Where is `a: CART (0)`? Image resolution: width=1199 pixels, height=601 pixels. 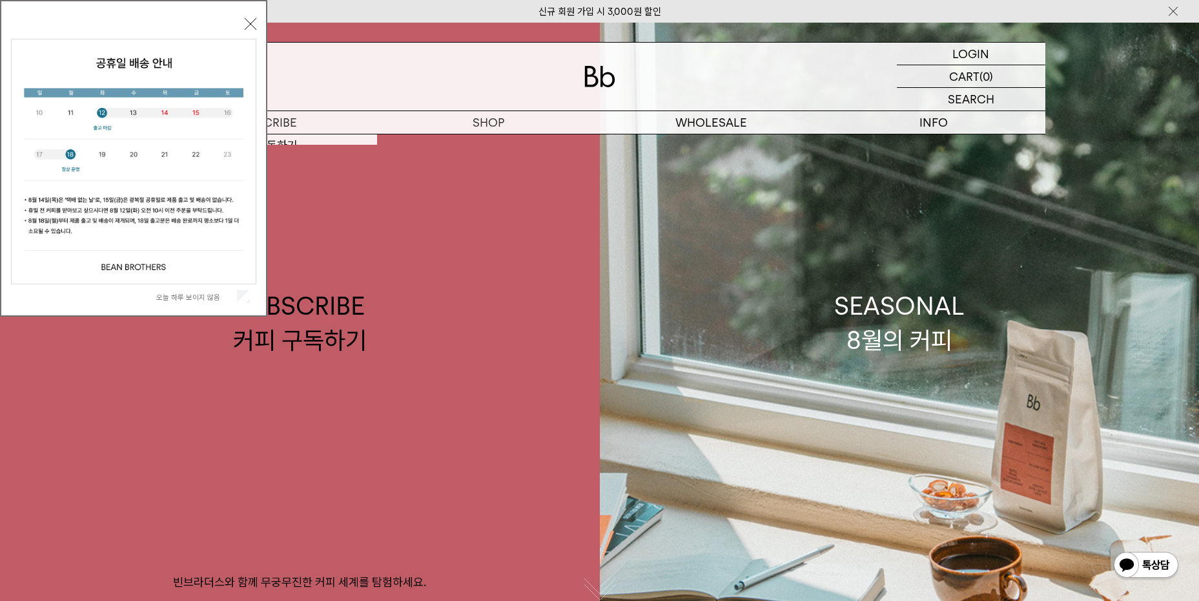 a: CART (0) is located at coordinates (971, 76).